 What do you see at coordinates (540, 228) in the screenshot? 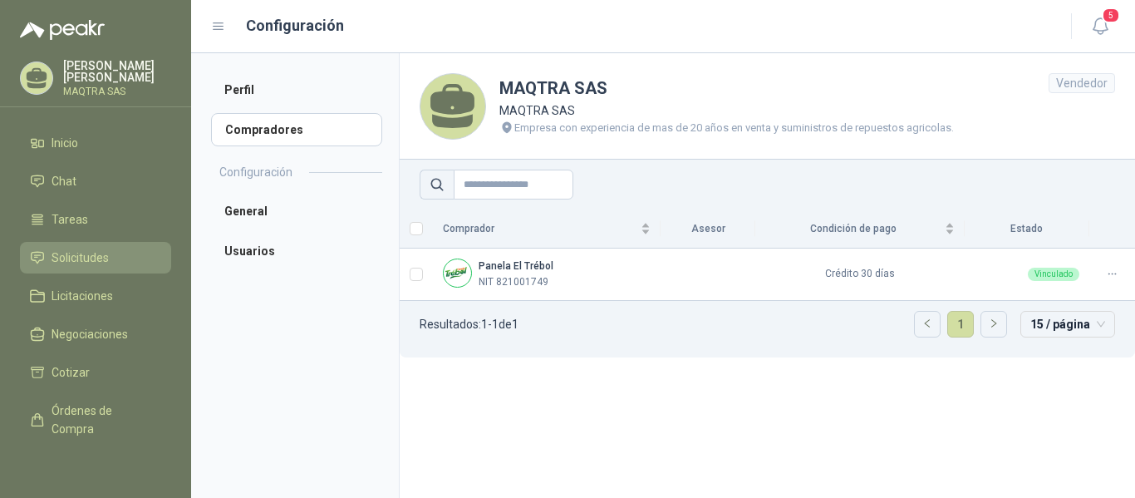
I see `span: Comprador` at bounding box center [540, 228].